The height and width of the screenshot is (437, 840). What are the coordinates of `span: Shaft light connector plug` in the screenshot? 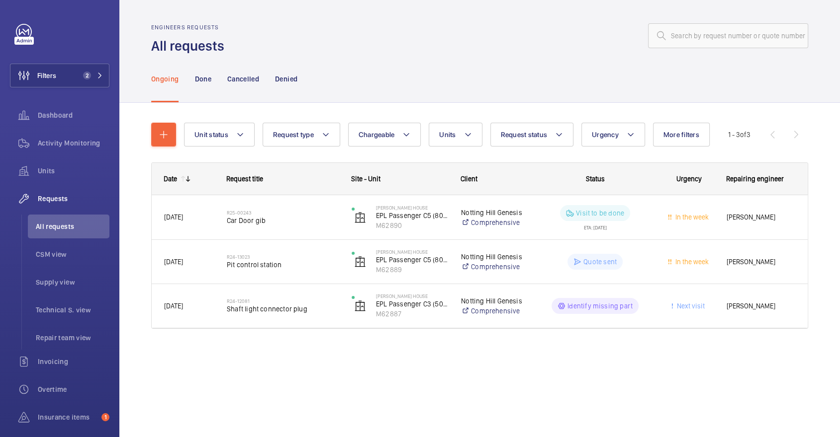 It's located at (282, 309).